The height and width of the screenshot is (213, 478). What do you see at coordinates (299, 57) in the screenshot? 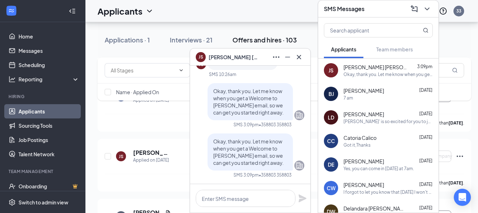
I see `button: Cross` at bounding box center [299, 57].